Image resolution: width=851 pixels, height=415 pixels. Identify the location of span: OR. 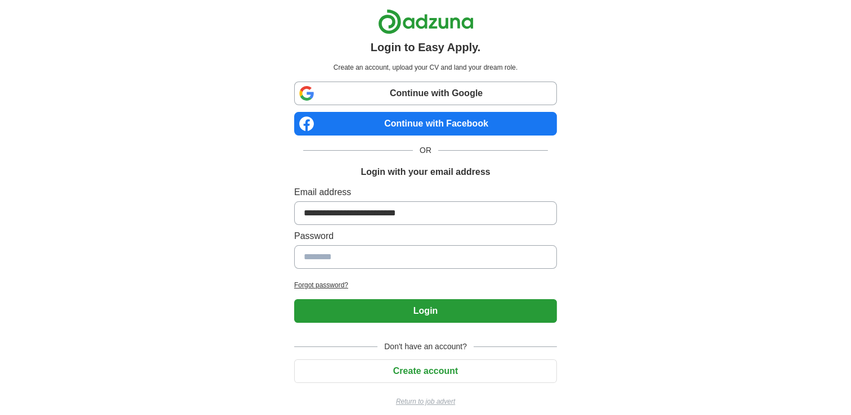
(425, 150).